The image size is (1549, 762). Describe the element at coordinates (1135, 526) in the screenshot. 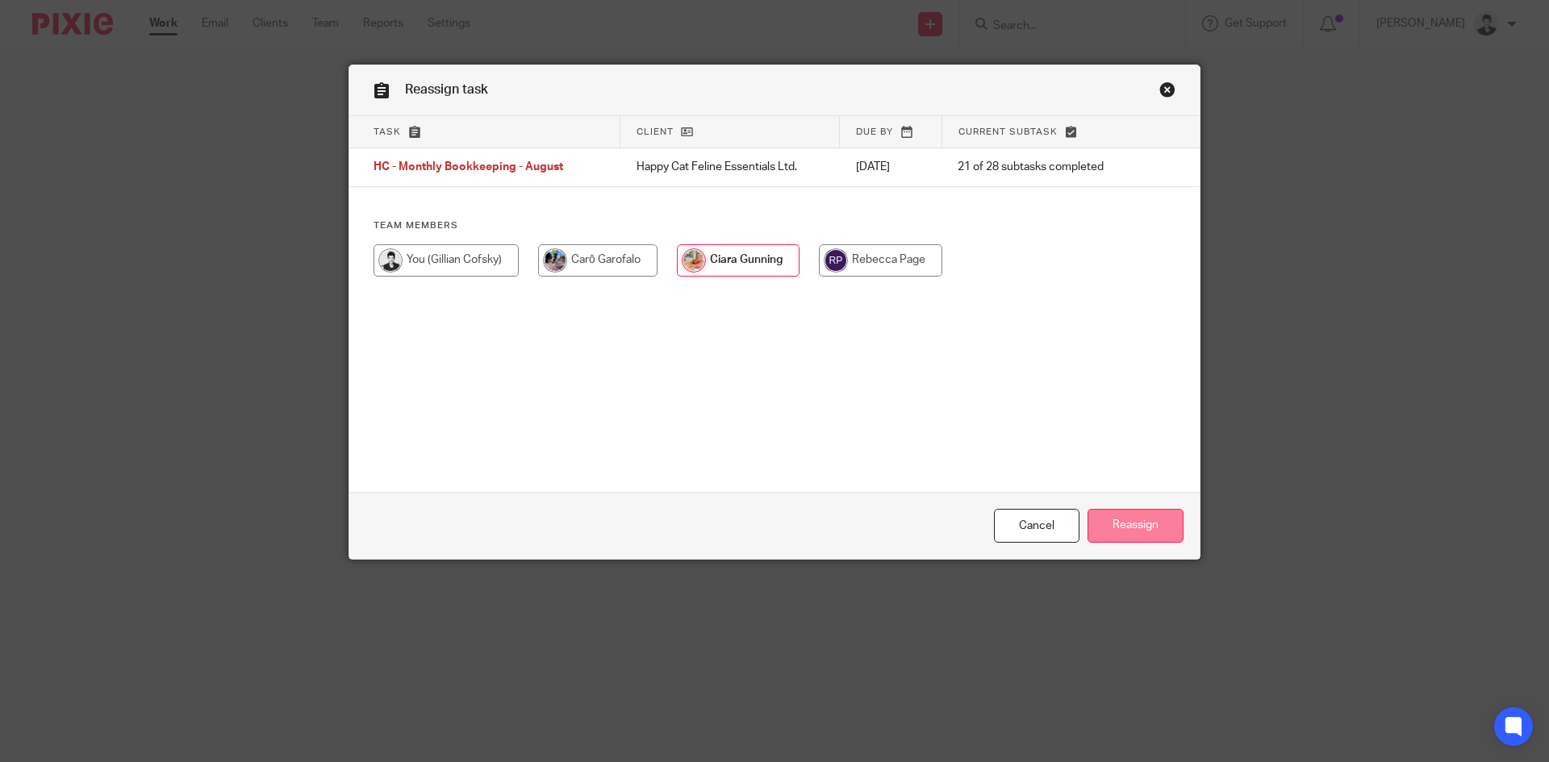

I see `input: Reassign` at that location.